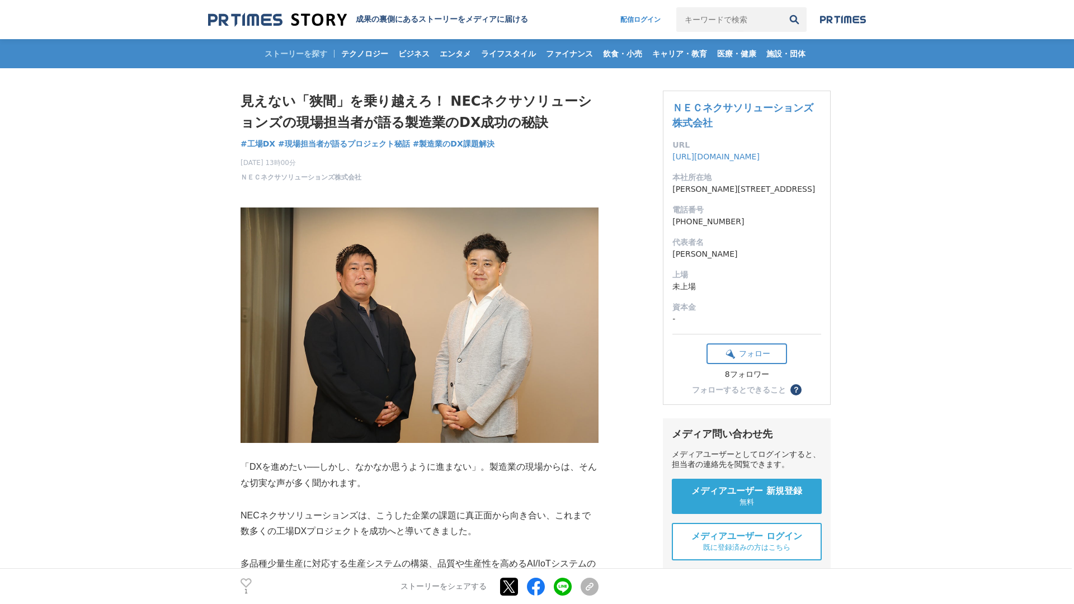  Describe the element at coordinates (729, 20) in the screenshot. I see `input: キーワードで検索` at that location.